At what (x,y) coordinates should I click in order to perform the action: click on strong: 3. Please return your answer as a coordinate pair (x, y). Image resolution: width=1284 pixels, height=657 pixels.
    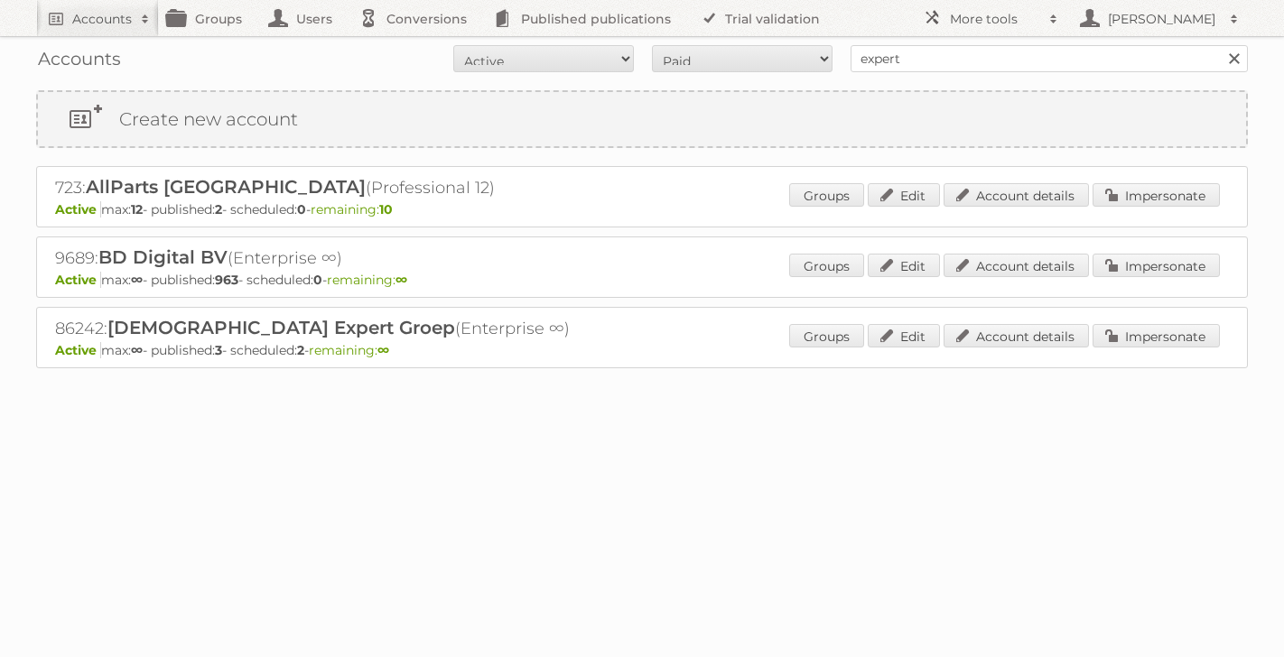
    Looking at the image, I should click on (218, 350).